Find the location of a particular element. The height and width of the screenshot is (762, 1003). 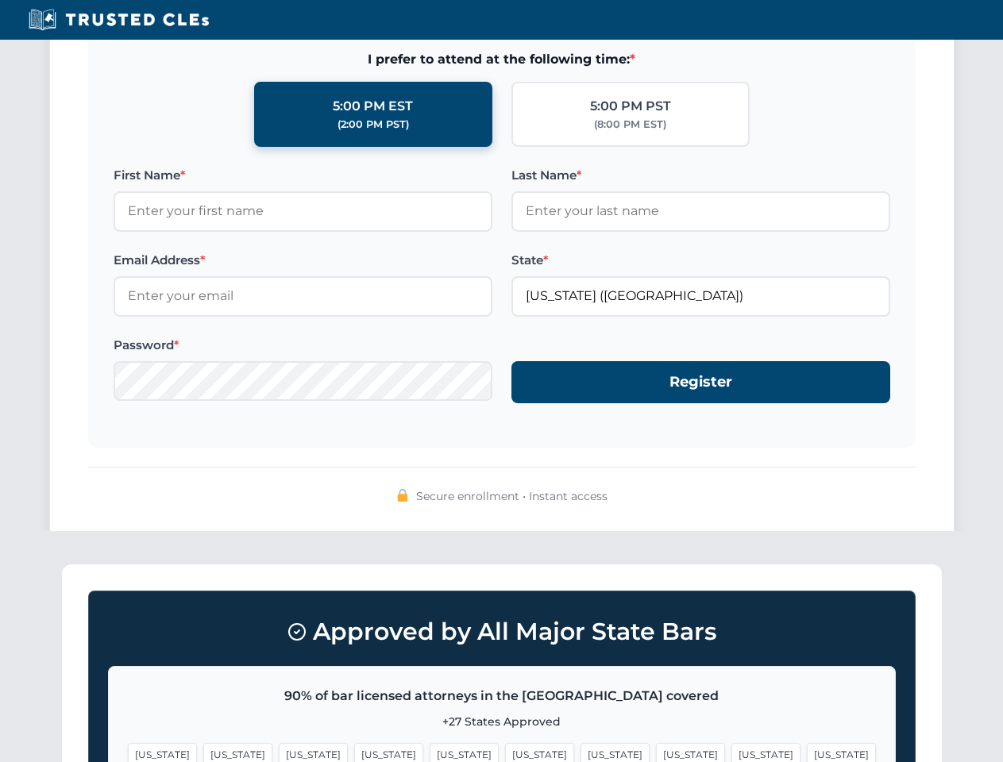

img: Trusted CLEs is located at coordinates (118, 20).